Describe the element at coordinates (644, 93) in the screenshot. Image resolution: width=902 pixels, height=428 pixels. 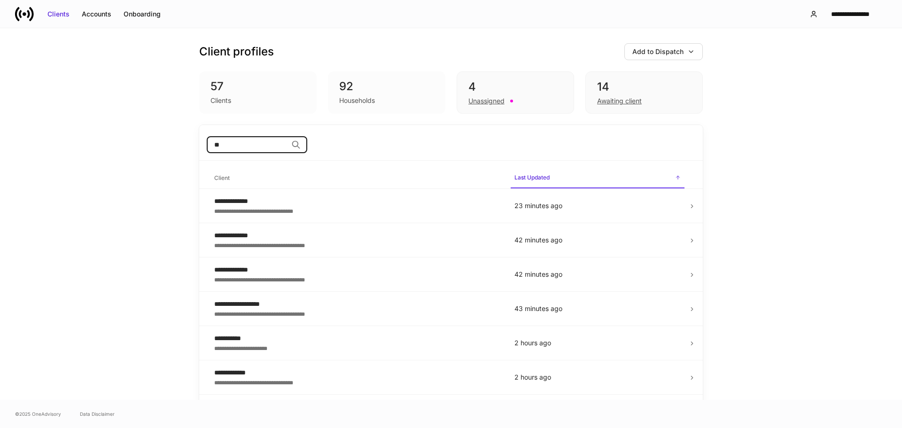
I see `div: 14Awaiting client` at that location.